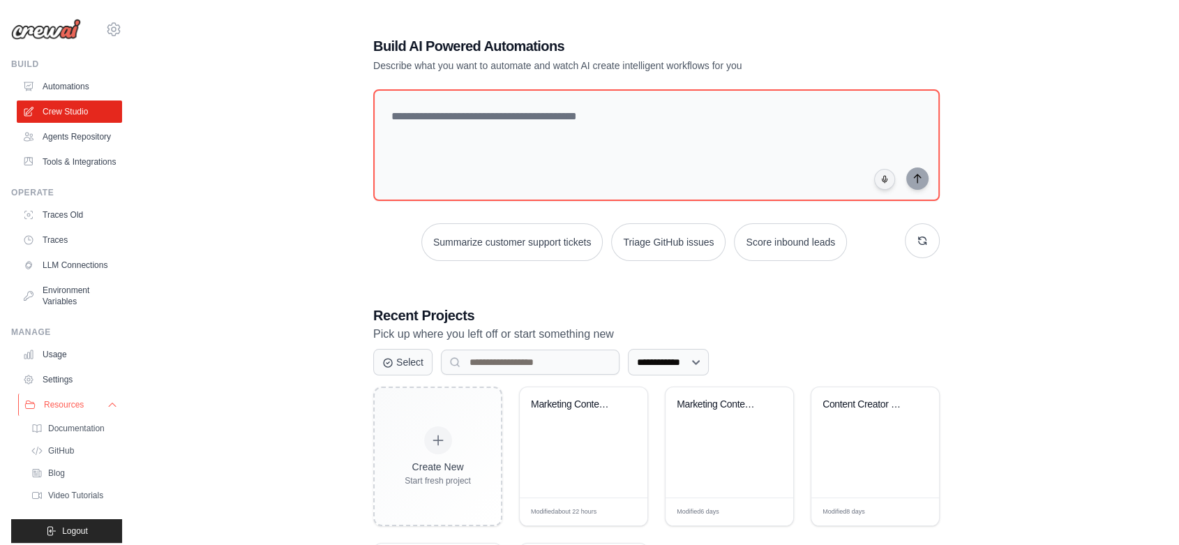 Image resolution: width=1179 pixels, height=545 pixels. Describe the element at coordinates (608, 46) in the screenshot. I see `h1: Build AI Powered Automations` at that location.